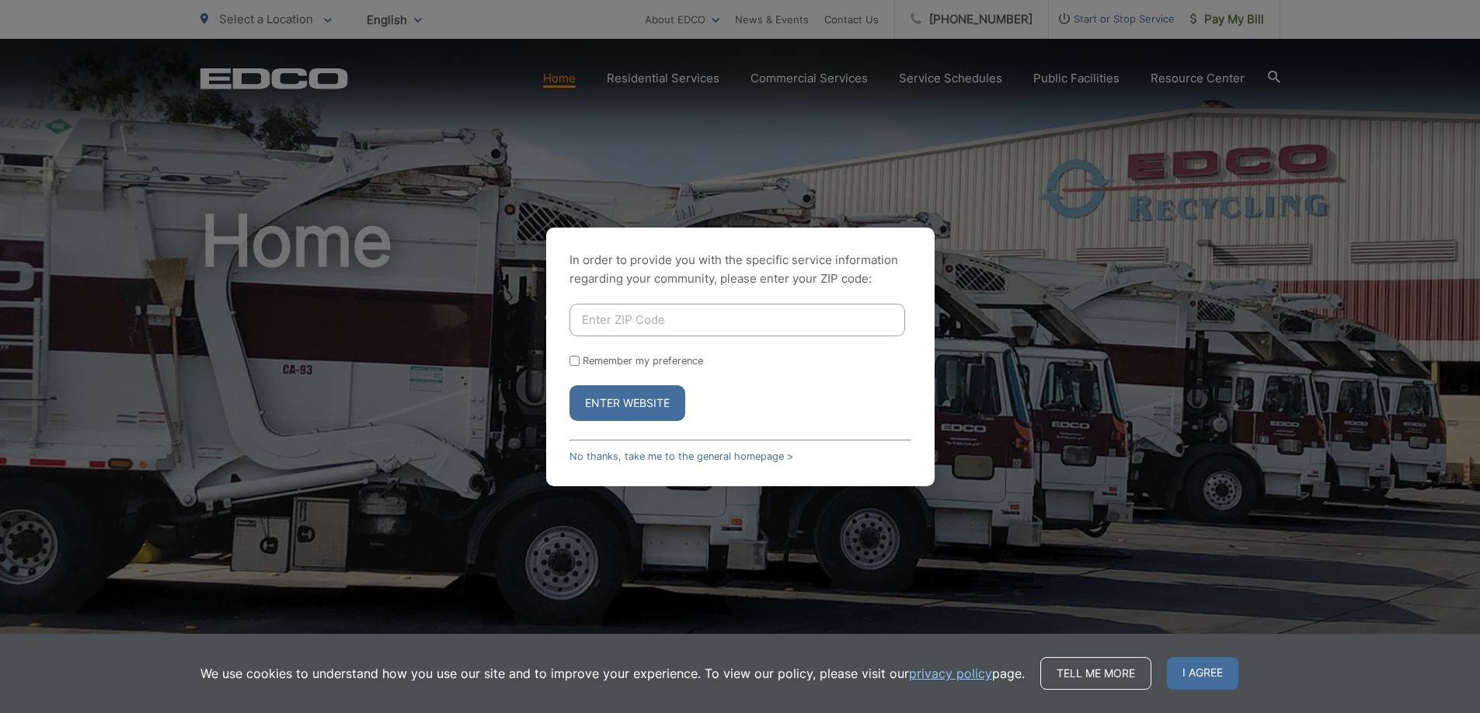 The height and width of the screenshot is (713, 1480). Describe the element at coordinates (627, 403) in the screenshot. I see `button: Enter Website` at that location.